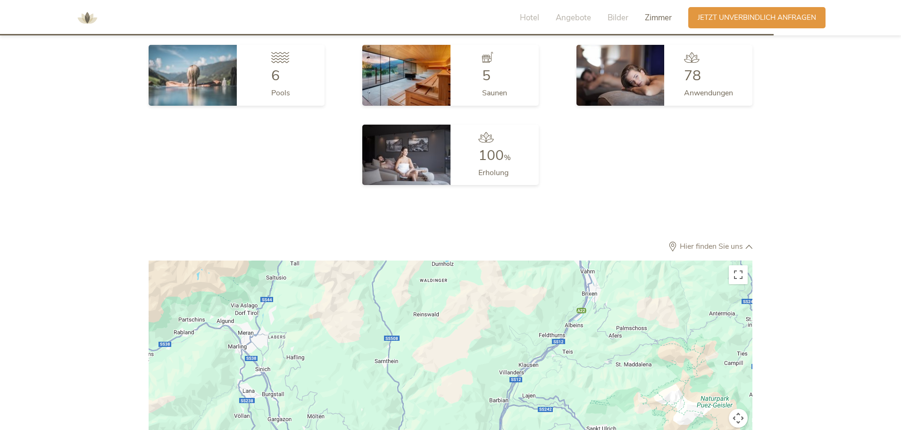  Describe the element at coordinates (757, 17) in the screenshot. I see `span: Jetzt unverbindlich anfragen` at that location.